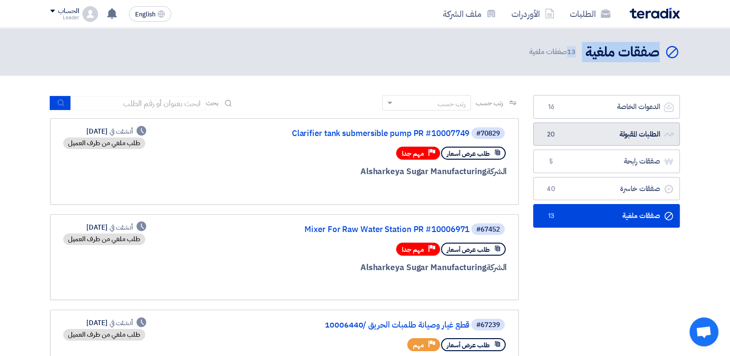 This screenshot has width=730, height=356. I want to click on a: قطع غيار وصيانة طلمبات الحريق /10006440, so click(373, 325).